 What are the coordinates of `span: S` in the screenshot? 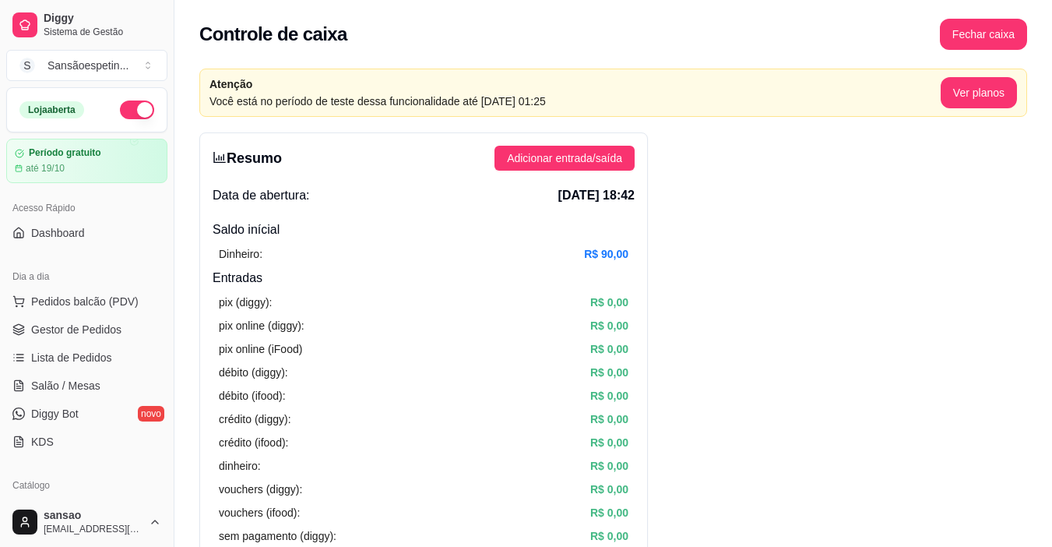 It's located at (27, 65).